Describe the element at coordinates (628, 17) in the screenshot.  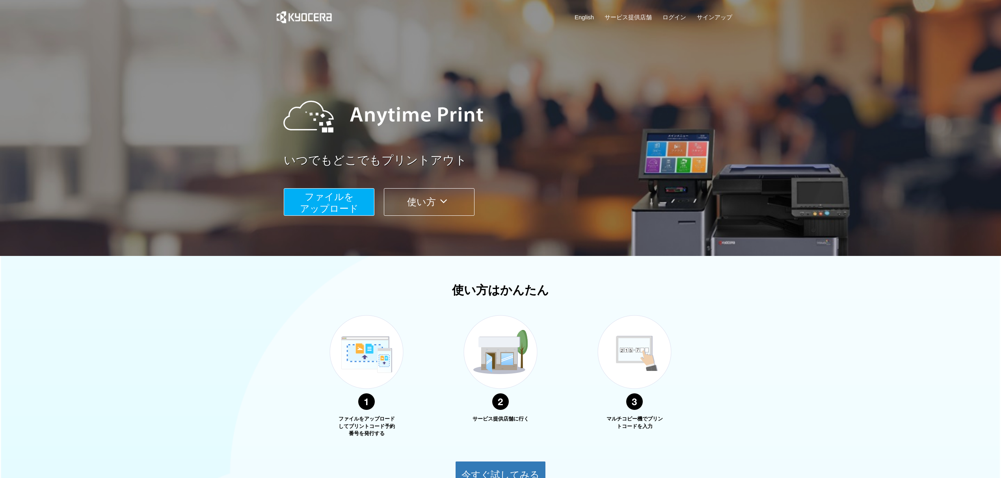
I see `a: サービス提供店舗` at that location.